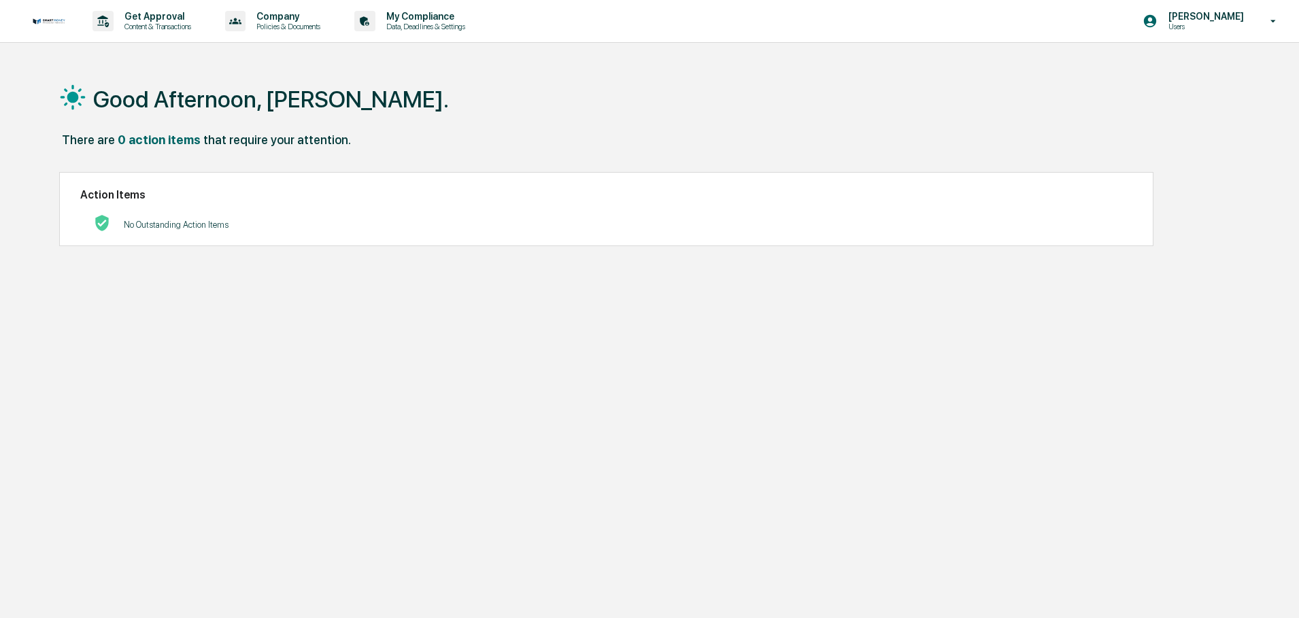  What do you see at coordinates (159, 139) in the screenshot?
I see `div: 0 action items` at bounding box center [159, 139].